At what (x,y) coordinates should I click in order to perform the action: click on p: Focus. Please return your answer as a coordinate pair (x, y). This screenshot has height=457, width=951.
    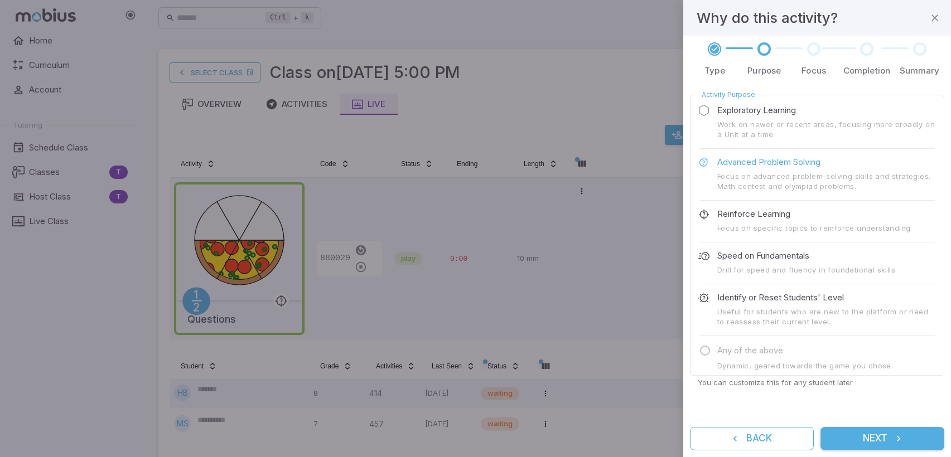
    Looking at the image, I should click on (813, 71).